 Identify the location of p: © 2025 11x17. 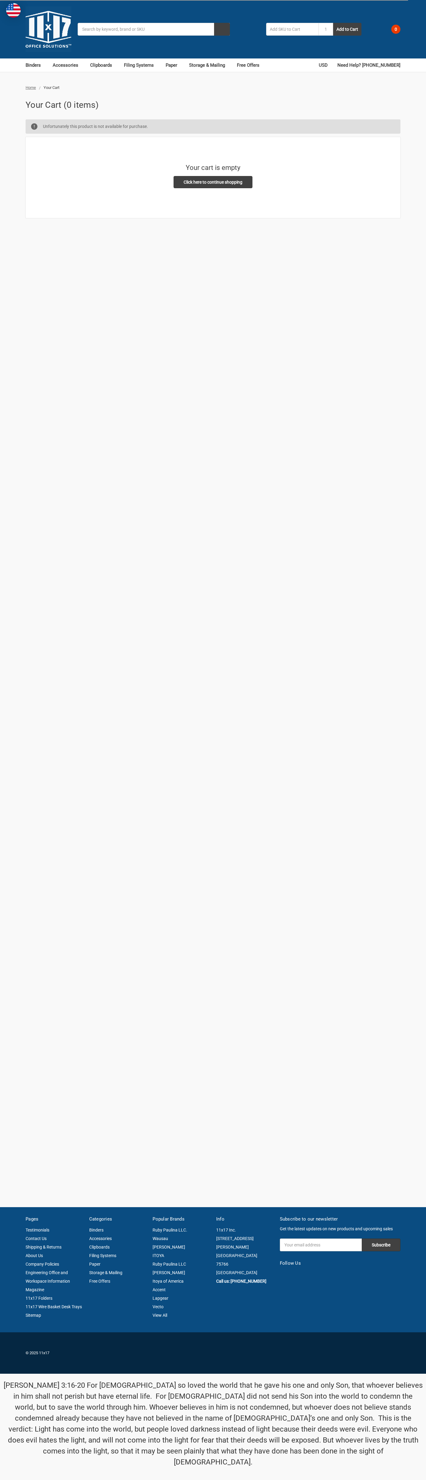
(118, 1353).